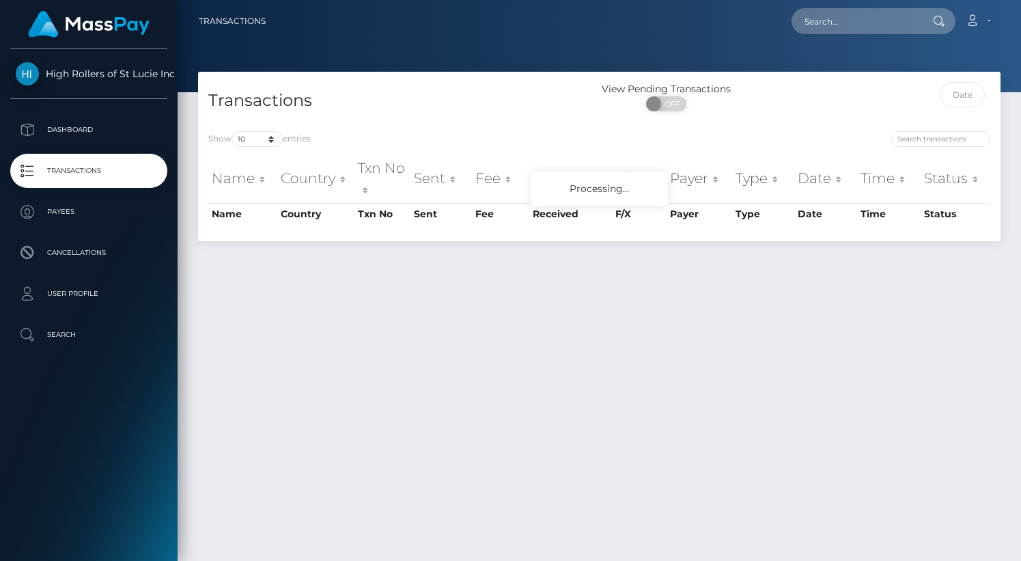 The width and height of the screenshot is (1021, 561). Describe the element at coordinates (399, 100) in the screenshot. I see `h4: Transactions` at that location.